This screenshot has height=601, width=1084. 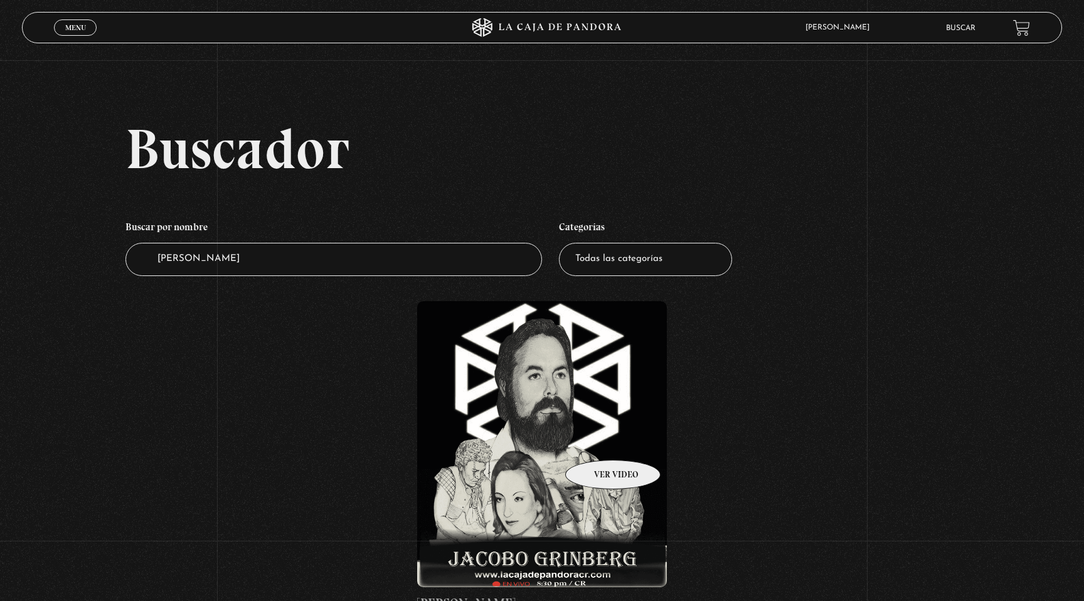 I want to click on span: Menu, so click(x=75, y=28).